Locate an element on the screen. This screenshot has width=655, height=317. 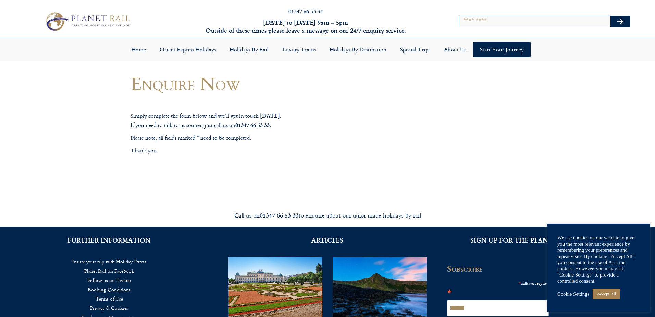
a: Home is located at coordinates (138, 49).